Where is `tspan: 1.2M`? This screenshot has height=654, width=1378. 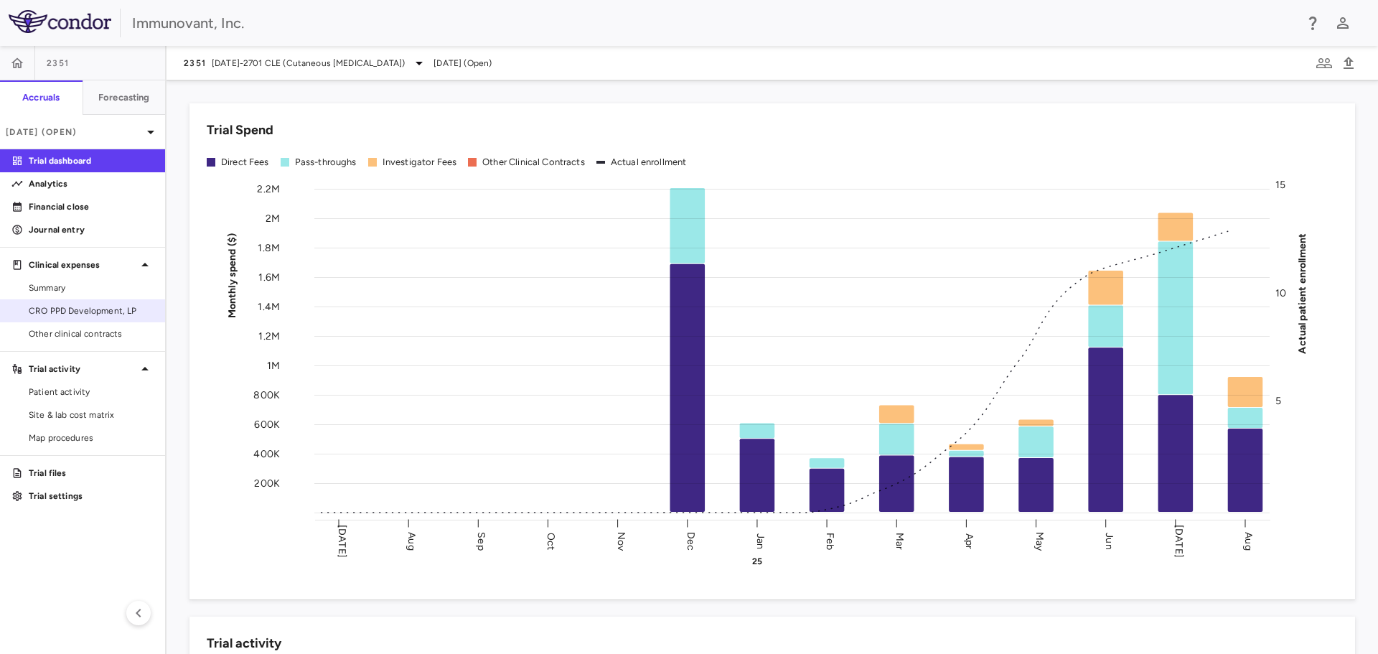
tspan: 1.2M is located at coordinates (269, 336).